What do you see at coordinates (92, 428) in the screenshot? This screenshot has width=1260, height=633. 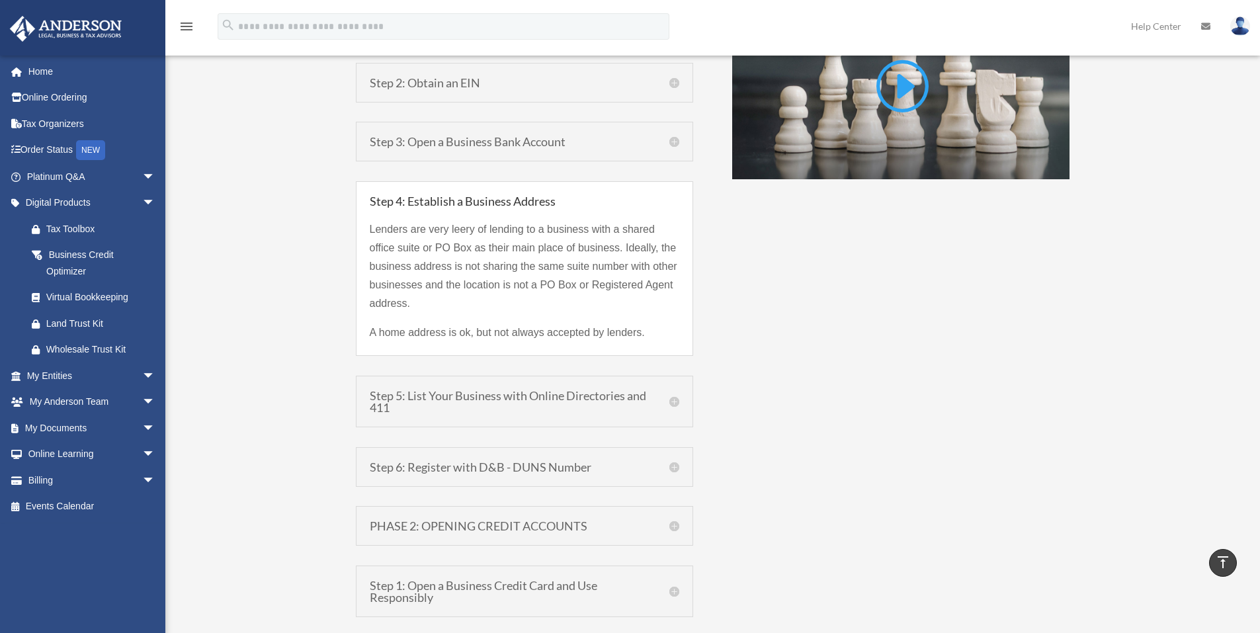 I see `a: My Documentsarrow_drop_down` at bounding box center [92, 428].